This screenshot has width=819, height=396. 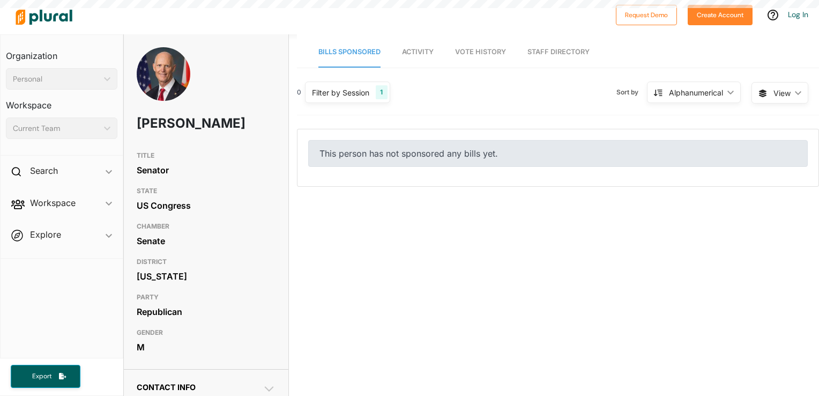 What do you see at coordinates (56, 128) in the screenshot?
I see `div: Current Team` at bounding box center [56, 128].